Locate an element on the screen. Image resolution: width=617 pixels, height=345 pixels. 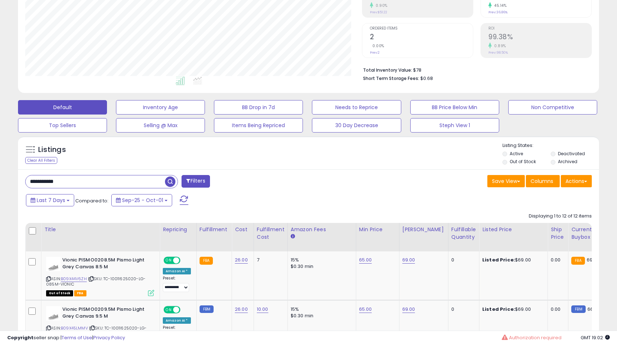
button: Inventory Age is located at coordinates (160, 107).